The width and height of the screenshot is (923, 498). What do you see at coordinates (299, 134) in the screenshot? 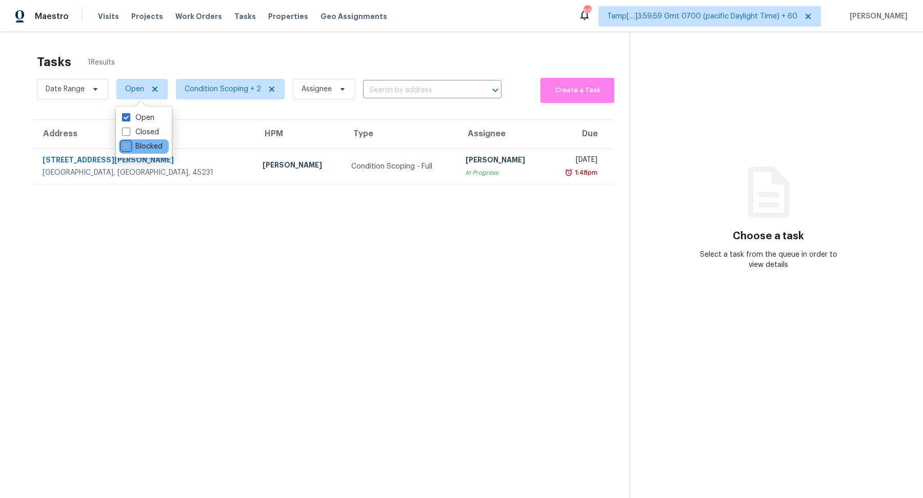
I see `th: HPM` at bounding box center [299, 134].